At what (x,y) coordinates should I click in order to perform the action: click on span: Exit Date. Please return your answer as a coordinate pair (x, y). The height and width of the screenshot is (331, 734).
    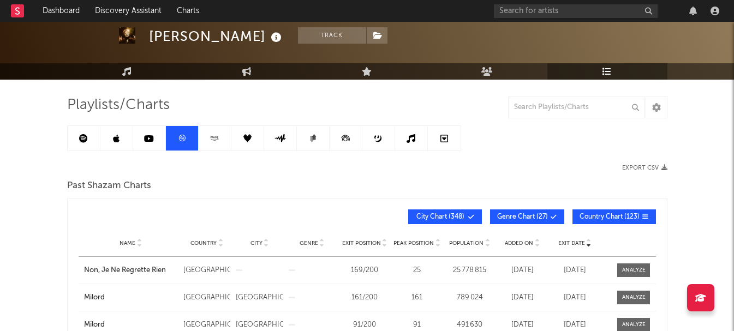
    Looking at the image, I should click on (572, 243).